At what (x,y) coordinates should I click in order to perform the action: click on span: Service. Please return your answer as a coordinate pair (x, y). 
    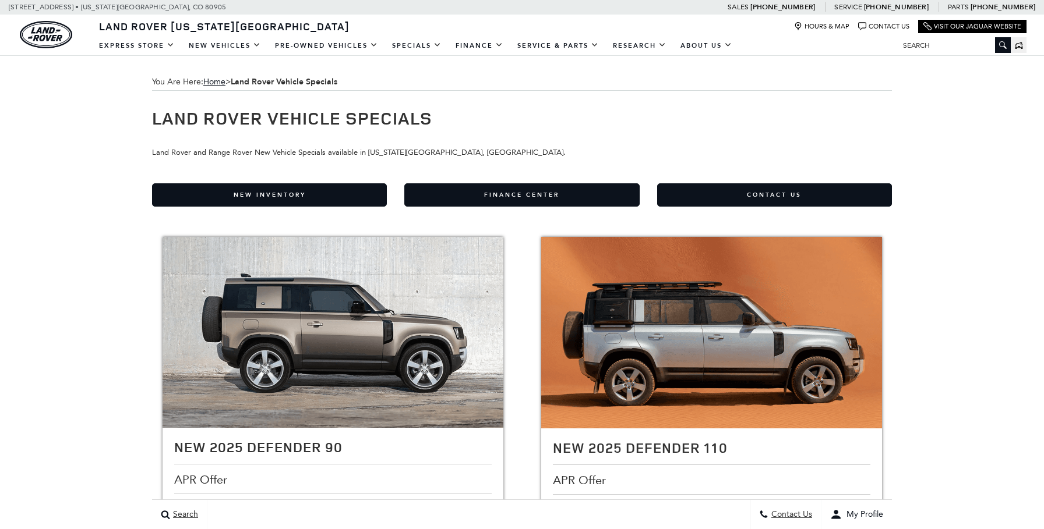
    Looking at the image, I should click on (847, 7).